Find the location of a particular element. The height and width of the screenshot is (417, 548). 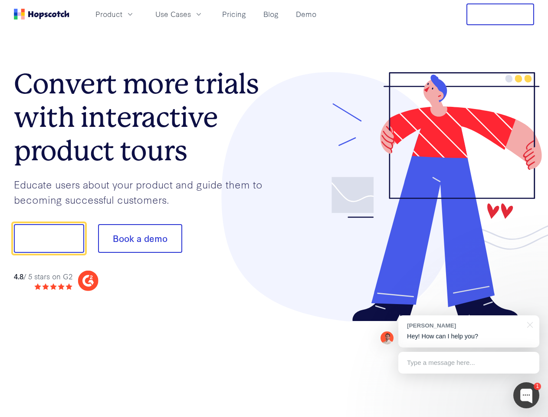

a: Home is located at coordinates (42, 14).